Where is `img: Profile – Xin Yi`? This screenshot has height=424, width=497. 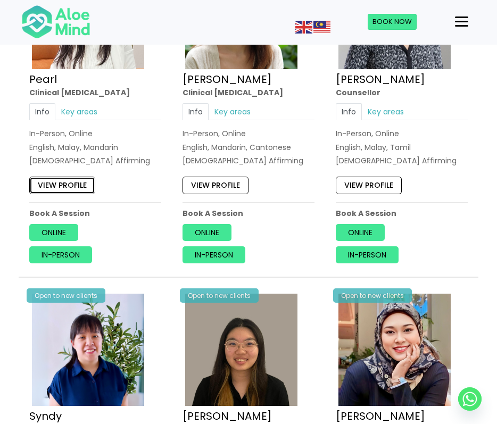 img: Profile – Xin Yi is located at coordinates (241, 349).